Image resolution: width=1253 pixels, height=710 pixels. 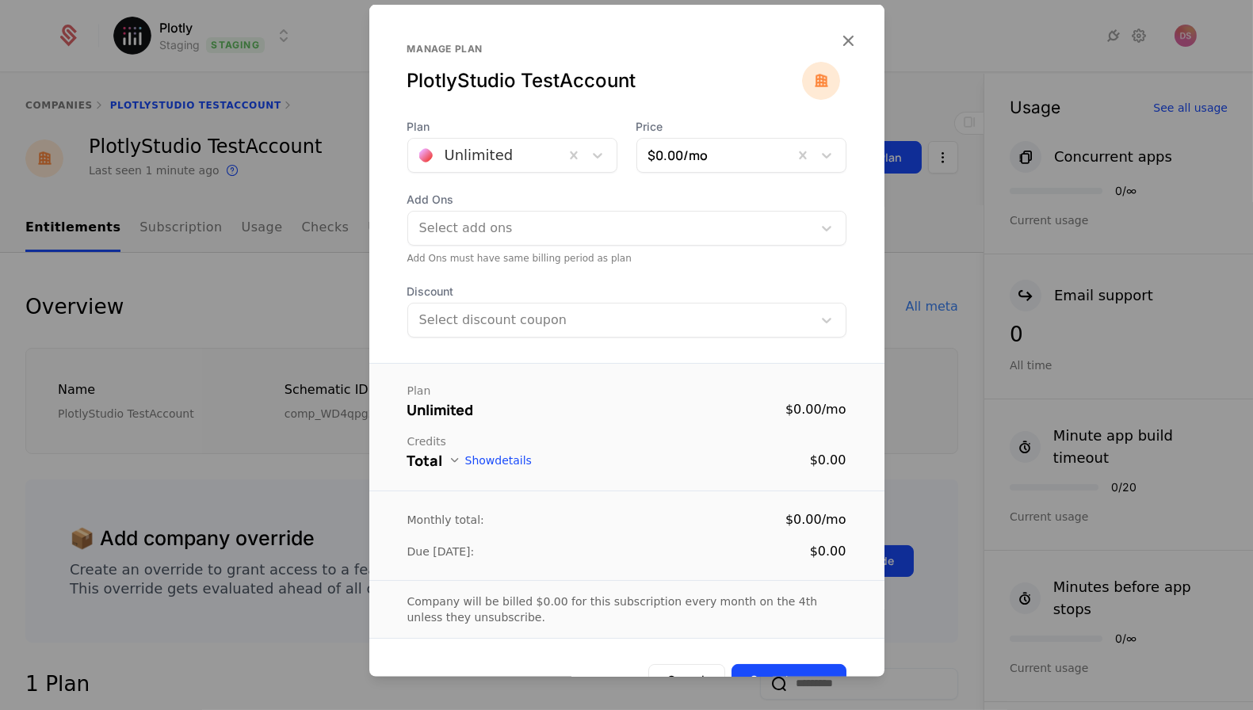 What do you see at coordinates (789, 680) in the screenshot?
I see `button: Save changes` at bounding box center [789, 680].